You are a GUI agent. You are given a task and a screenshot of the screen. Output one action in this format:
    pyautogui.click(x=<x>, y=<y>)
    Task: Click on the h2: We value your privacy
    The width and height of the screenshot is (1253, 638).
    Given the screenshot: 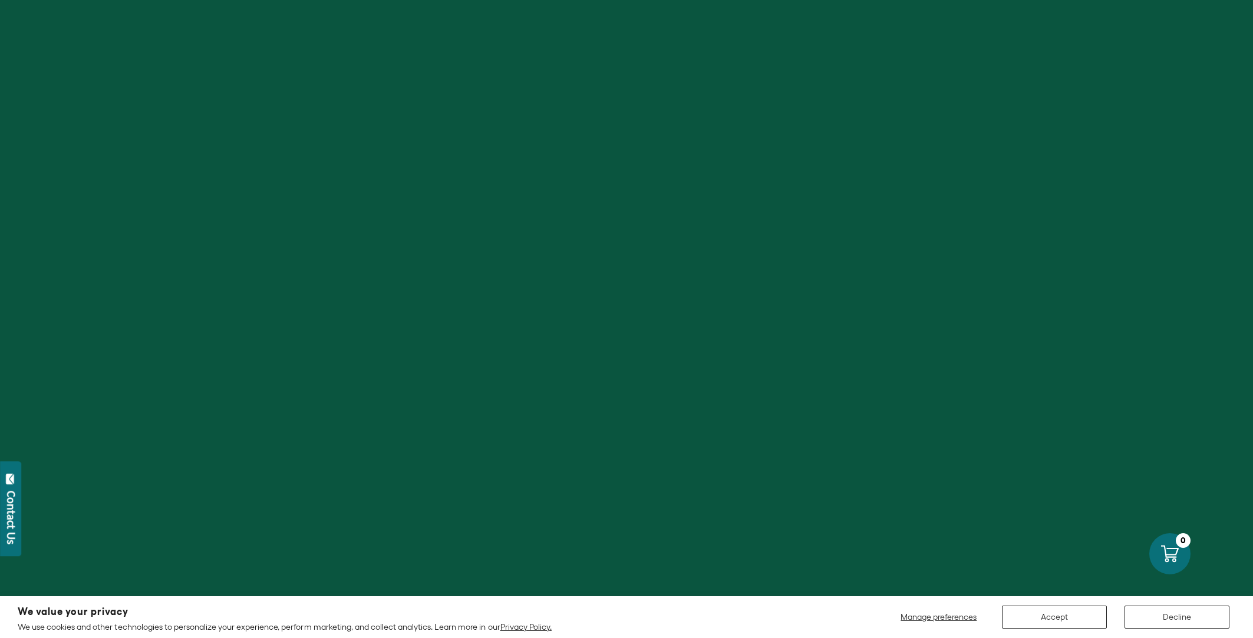 What is the action you would take?
    pyautogui.click(x=285, y=612)
    